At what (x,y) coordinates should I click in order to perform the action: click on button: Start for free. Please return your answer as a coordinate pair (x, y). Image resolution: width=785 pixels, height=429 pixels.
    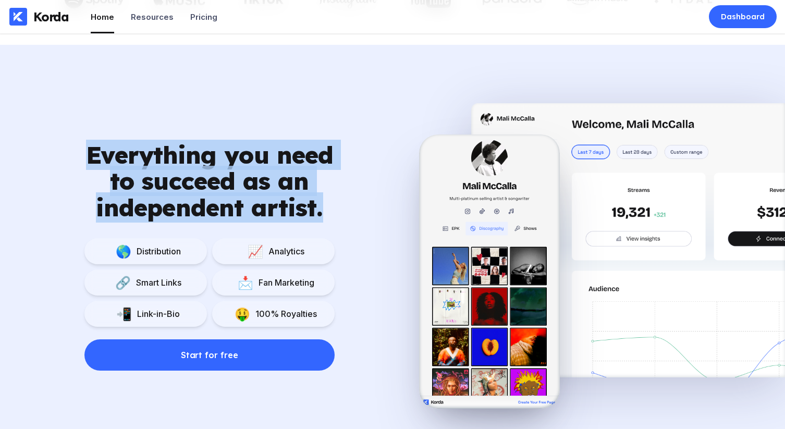
    Looking at the image, I should click on (210, 355).